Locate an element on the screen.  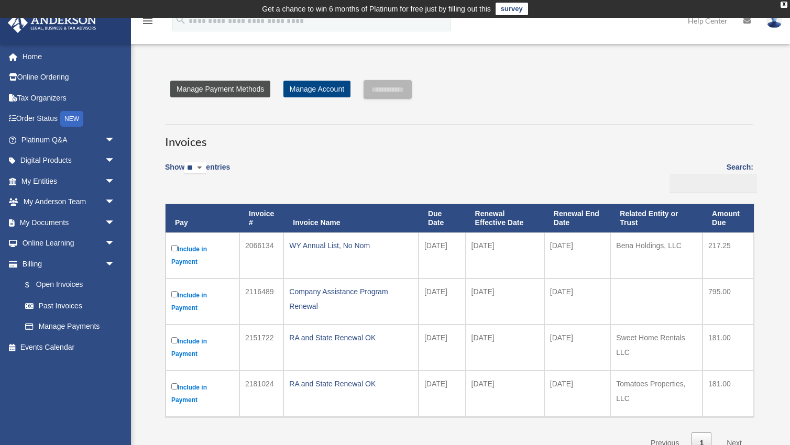
i: menu is located at coordinates (148, 21).